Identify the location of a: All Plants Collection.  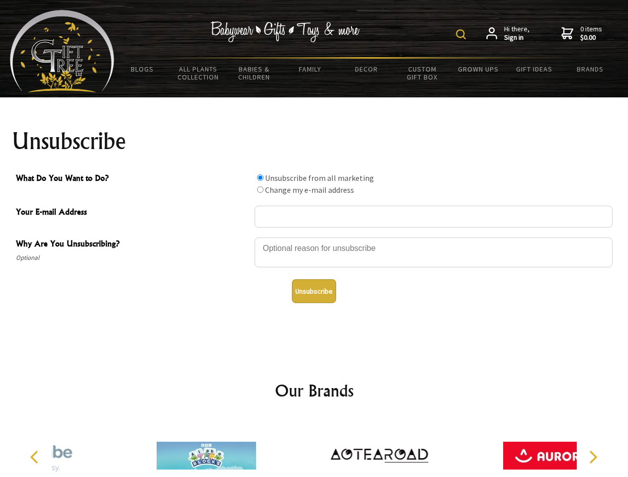
(198, 73).